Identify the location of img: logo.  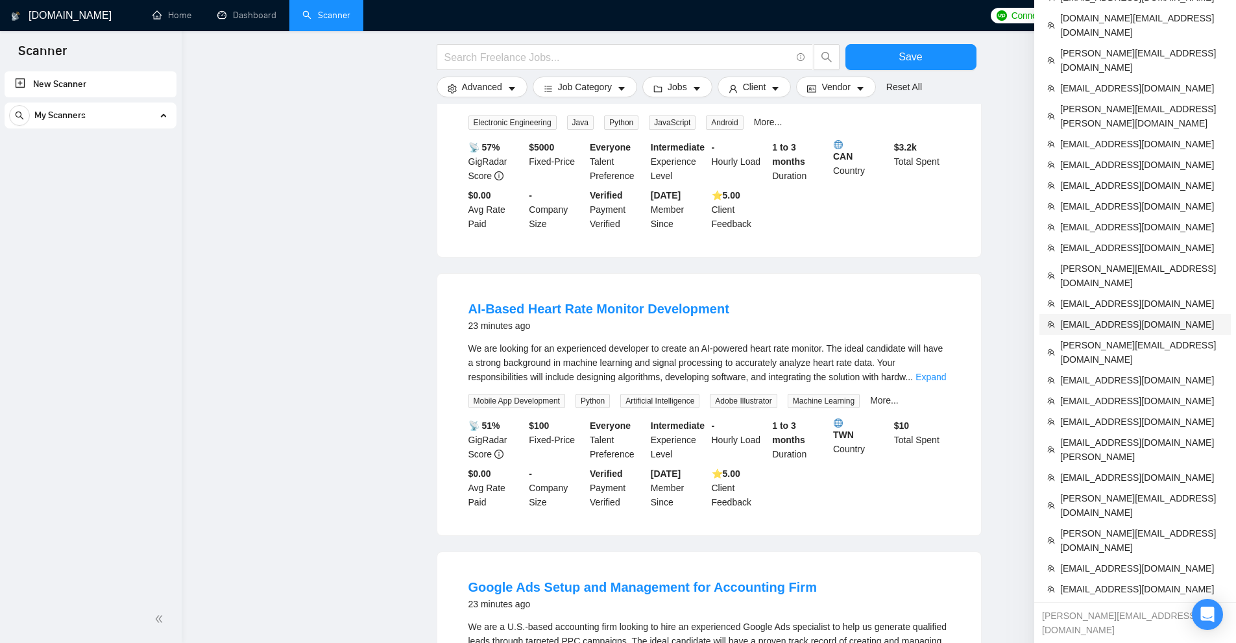
(16, 16).